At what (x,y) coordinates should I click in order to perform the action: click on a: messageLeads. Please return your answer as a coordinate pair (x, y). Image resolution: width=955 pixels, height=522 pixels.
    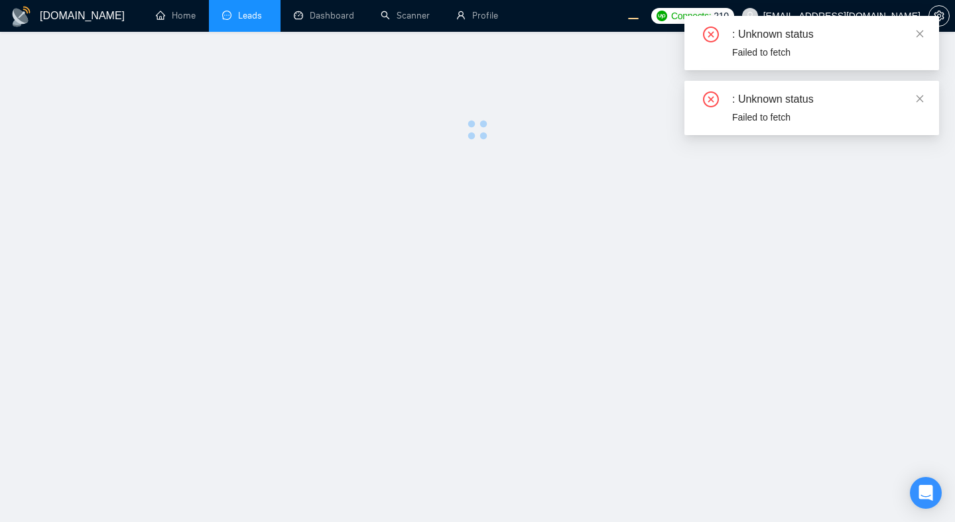
    Looking at the image, I should click on (245, 15).